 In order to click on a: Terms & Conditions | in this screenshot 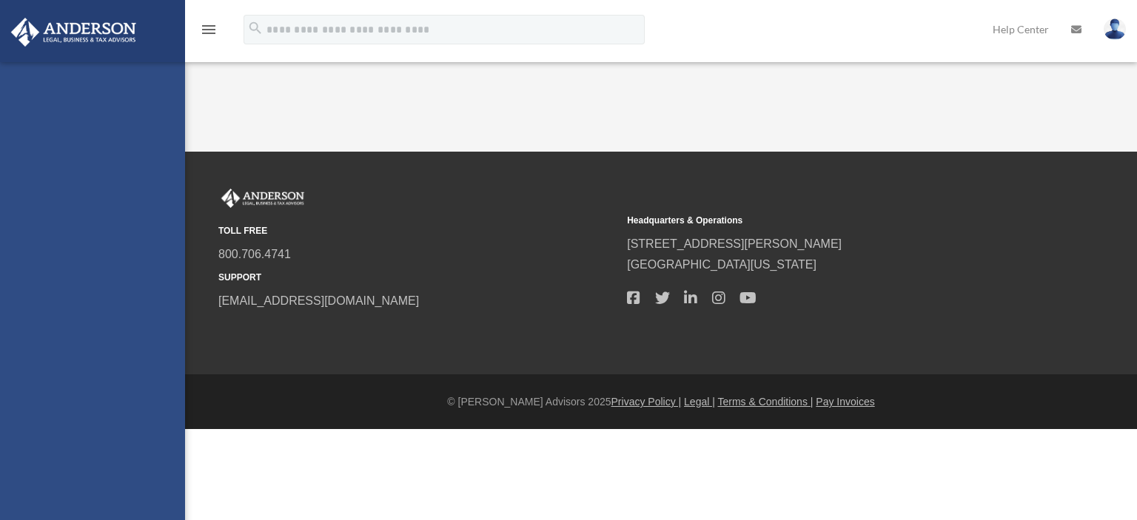, I will do `click(765, 402)`.